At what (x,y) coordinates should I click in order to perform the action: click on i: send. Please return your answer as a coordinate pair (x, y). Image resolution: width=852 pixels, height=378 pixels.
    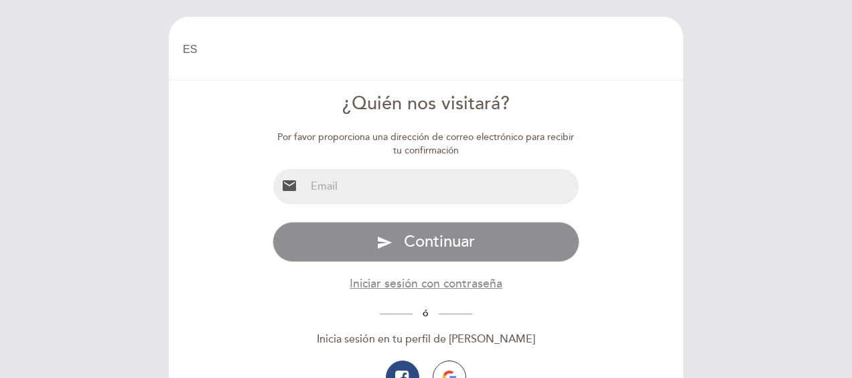
    Looking at the image, I should click on (385, 243).